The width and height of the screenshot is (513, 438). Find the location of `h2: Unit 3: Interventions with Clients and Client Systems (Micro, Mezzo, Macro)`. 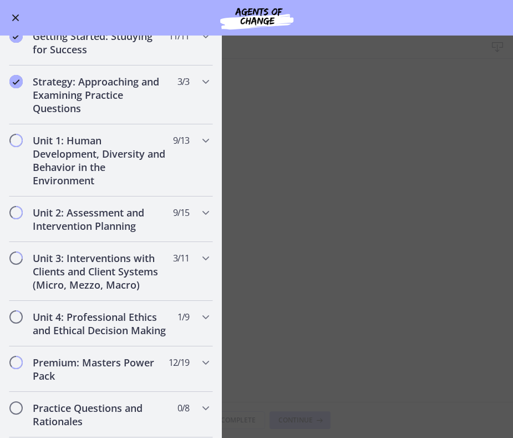

h2: Unit 3: Interventions with Clients and Client Systems (Micro, Mezzo, Macro) is located at coordinates (100, 271).